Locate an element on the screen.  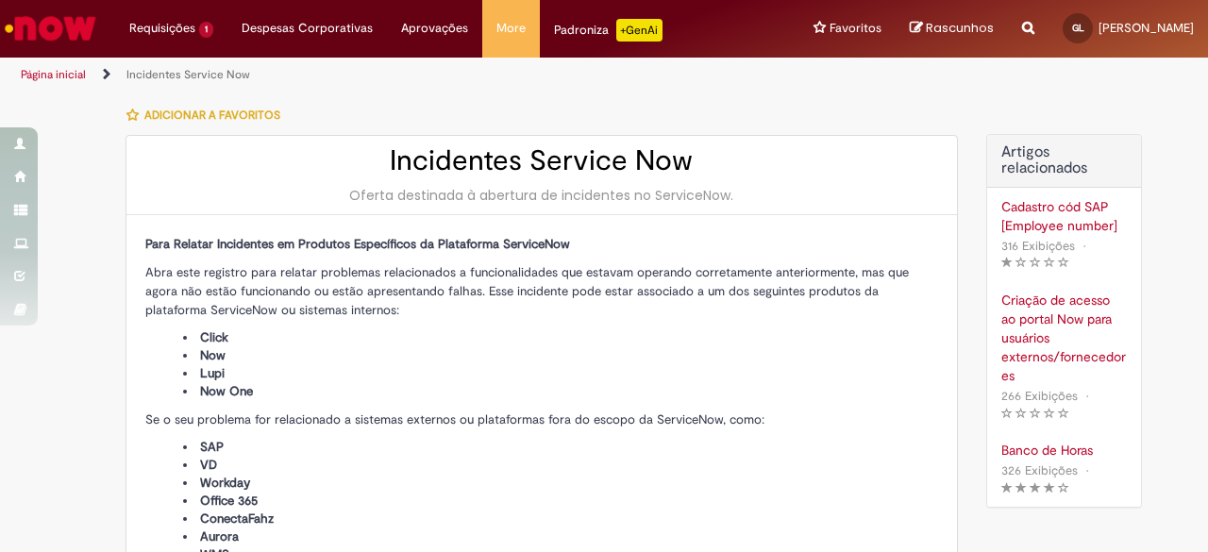
a: Banco de Horas is located at coordinates (1064, 450).